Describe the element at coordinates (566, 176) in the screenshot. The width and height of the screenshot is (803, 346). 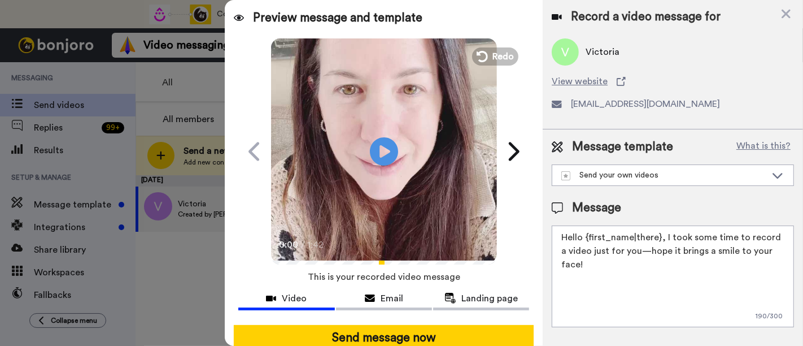
I see `img: demo-template.svg` at that location.